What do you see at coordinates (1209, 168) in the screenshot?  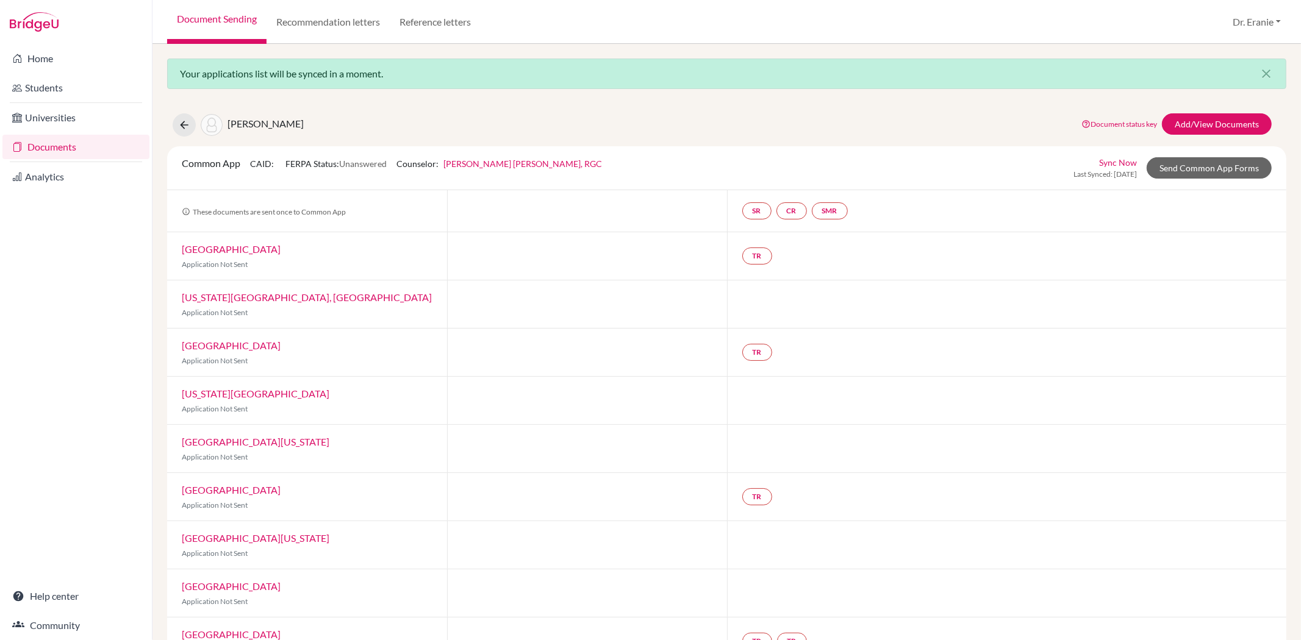 I see `a: Send Common App Forms` at bounding box center [1209, 168].